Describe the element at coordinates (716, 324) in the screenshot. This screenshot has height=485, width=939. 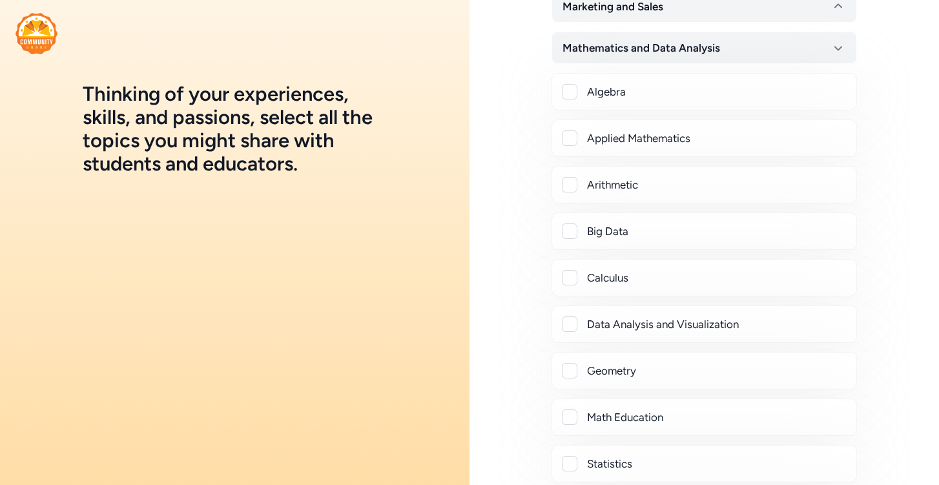
I see `div: Data Analysis and Visualization` at that location.